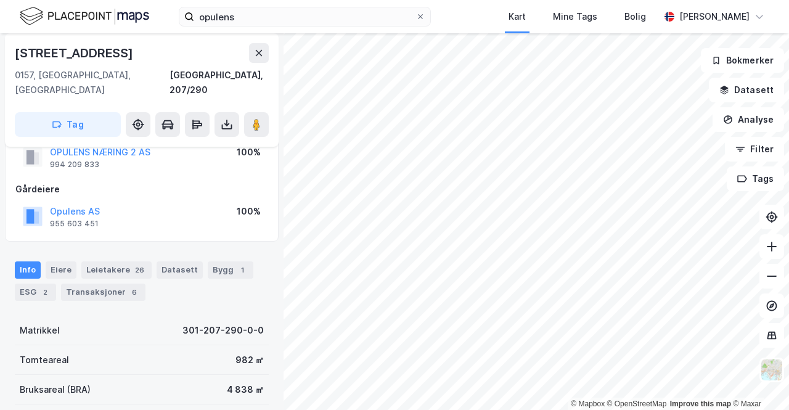 The height and width of the screenshot is (410, 789). What do you see at coordinates (223, 330) in the screenshot?
I see `div: 301-207-290-0-0` at bounding box center [223, 330].